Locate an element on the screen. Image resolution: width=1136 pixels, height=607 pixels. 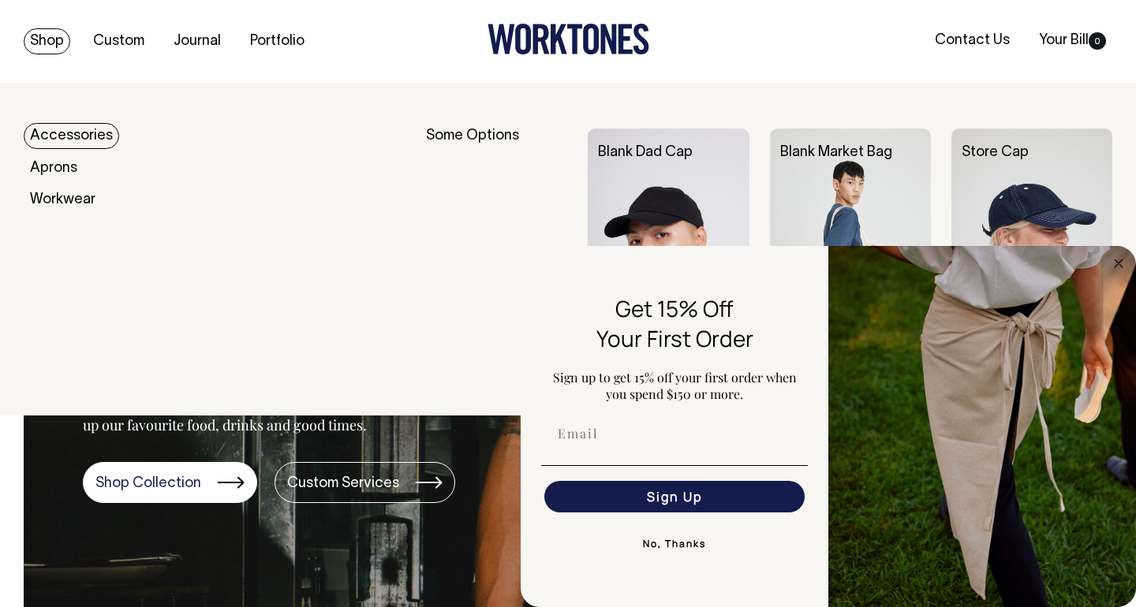
a: Store Cap is located at coordinates (994, 152).